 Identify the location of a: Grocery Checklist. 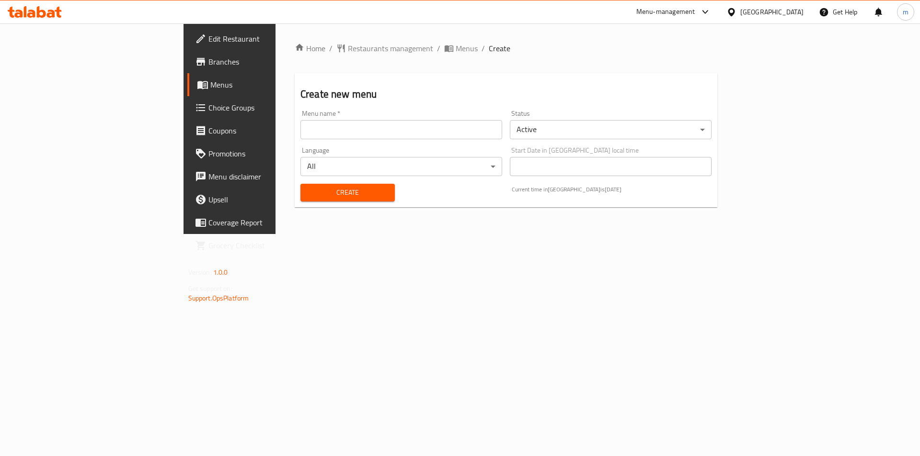
(262, 246).